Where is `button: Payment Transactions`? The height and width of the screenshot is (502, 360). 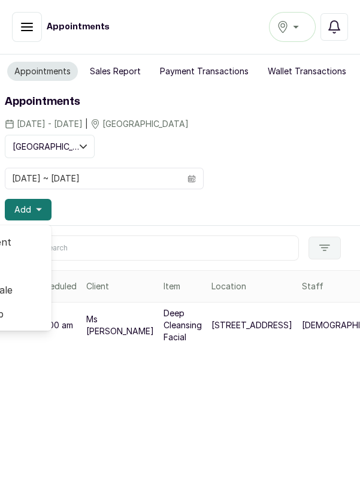 button: Payment Transactions is located at coordinates (204, 71).